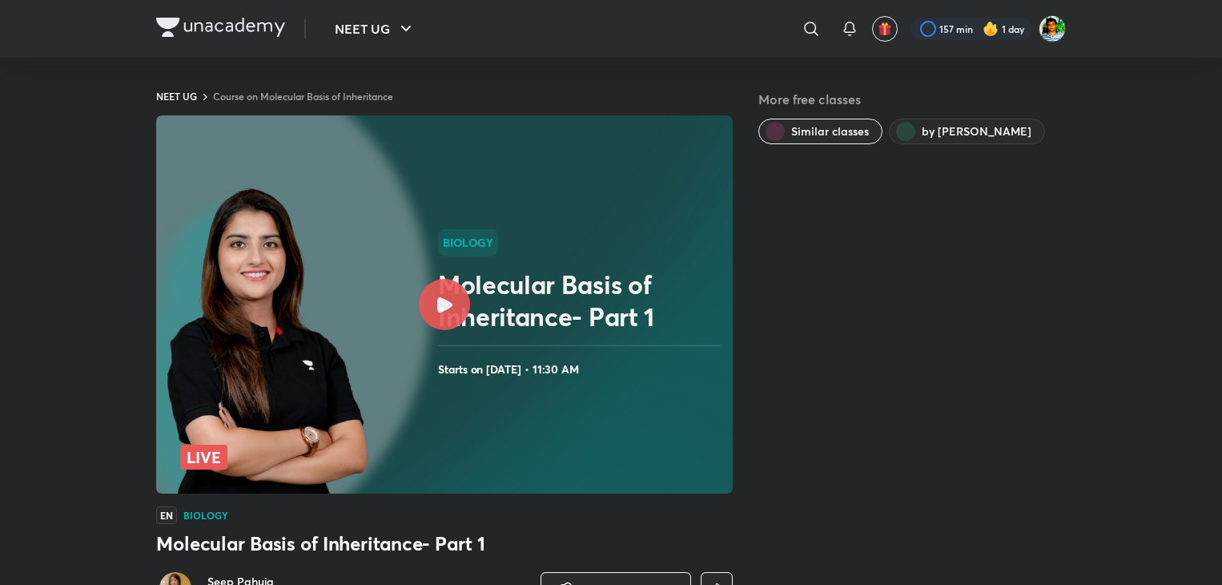 The image size is (1222, 585). Describe the element at coordinates (991, 29) in the screenshot. I see `img: streak` at that location.